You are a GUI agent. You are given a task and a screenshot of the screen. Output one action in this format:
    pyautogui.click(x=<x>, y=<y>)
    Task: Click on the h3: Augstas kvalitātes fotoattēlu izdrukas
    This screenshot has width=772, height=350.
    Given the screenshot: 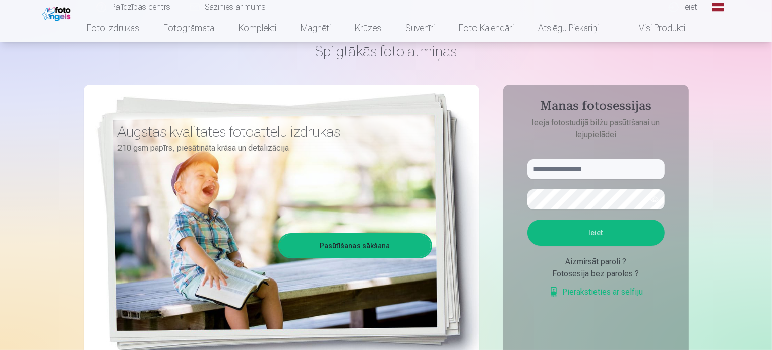 What is the action you would take?
    pyautogui.click(x=271, y=132)
    